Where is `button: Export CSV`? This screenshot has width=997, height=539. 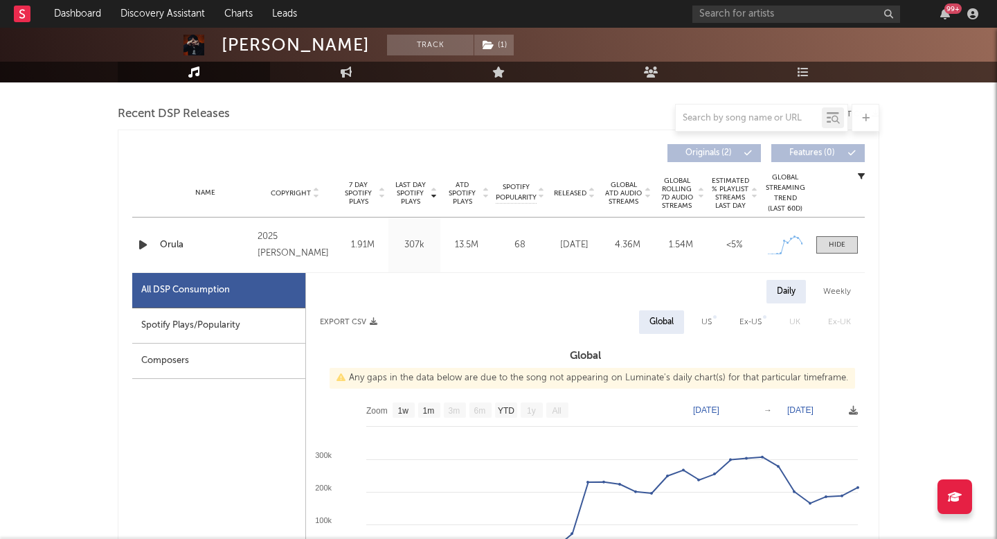 button: Export CSV is located at coordinates (348, 322).